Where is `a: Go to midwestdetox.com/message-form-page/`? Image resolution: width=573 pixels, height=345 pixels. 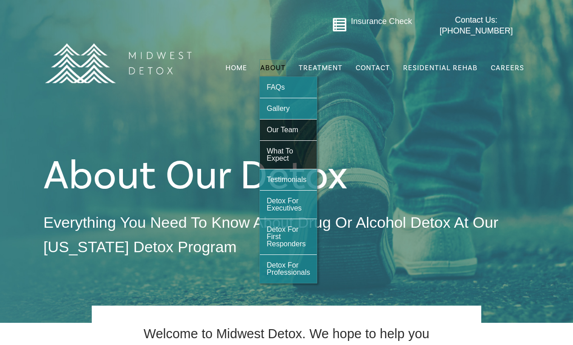
a: Go to midwestdetox.com/message-form-page/ is located at coordinates (340, 26).